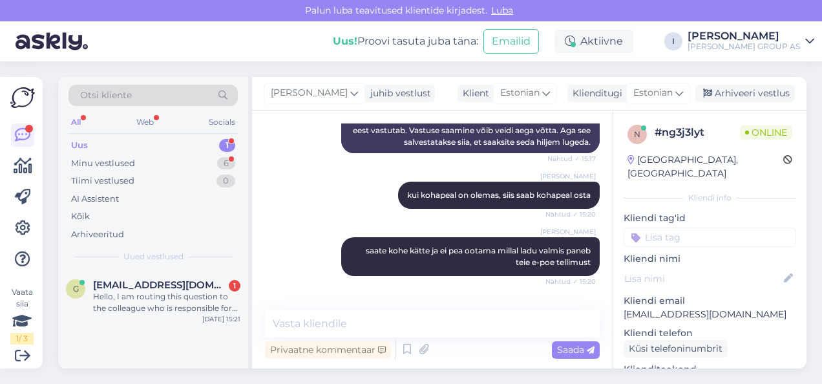  I want to click on div: Aktiivne, so click(594, 41).